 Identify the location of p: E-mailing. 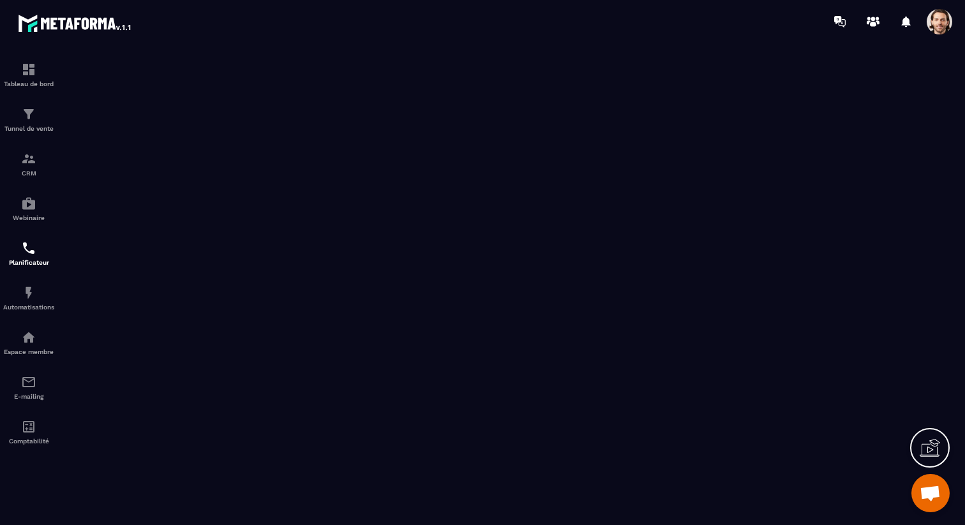
(29, 396).